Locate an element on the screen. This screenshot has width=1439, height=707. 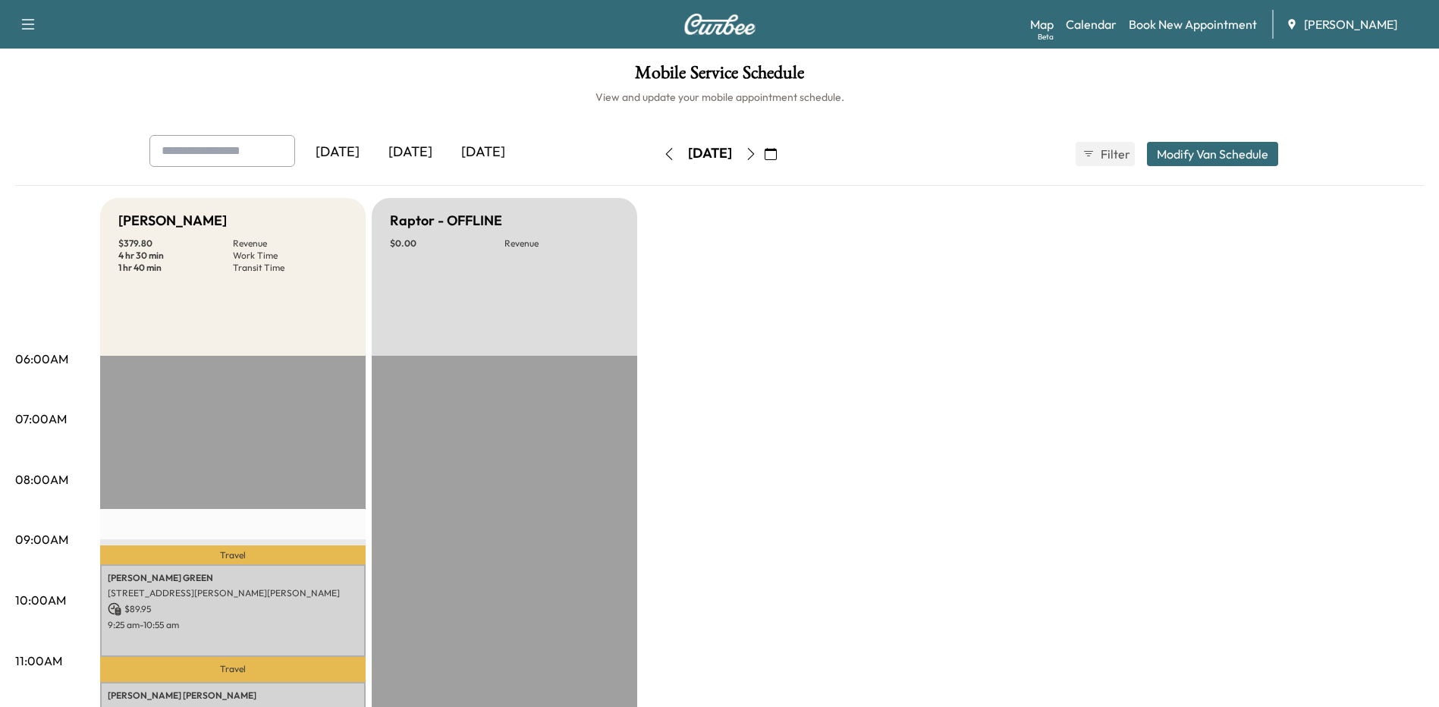
p: 06:00AM is located at coordinates (42, 359).